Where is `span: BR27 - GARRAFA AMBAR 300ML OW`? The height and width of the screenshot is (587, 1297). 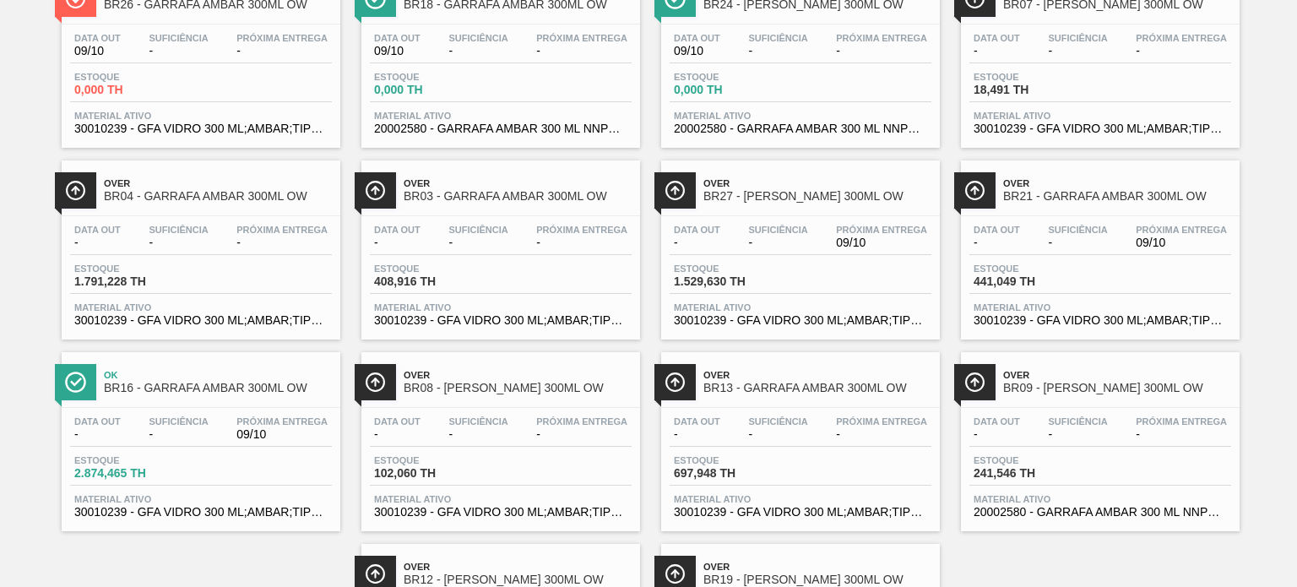 span: BR27 - GARRAFA AMBAR 300ML OW is located at coordinates (817, 196).